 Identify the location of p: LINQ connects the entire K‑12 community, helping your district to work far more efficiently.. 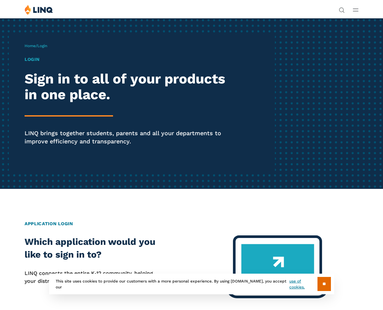
(91, 278).